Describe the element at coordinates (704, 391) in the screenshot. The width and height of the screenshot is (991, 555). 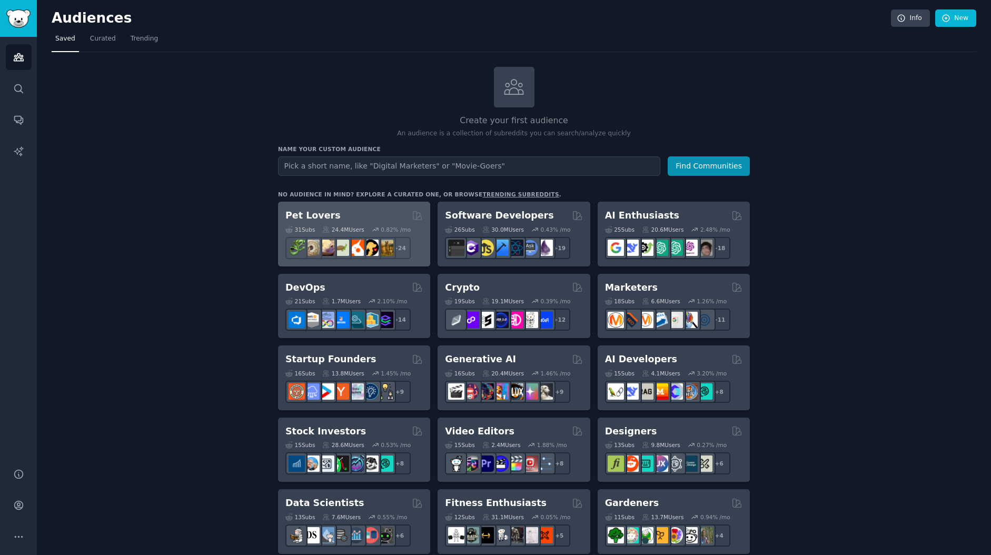
I see `img: AIDevelopersSociety` at that location.